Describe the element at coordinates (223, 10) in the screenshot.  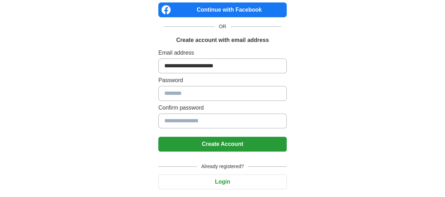
I see `a: Continue with Facebook` at that location.